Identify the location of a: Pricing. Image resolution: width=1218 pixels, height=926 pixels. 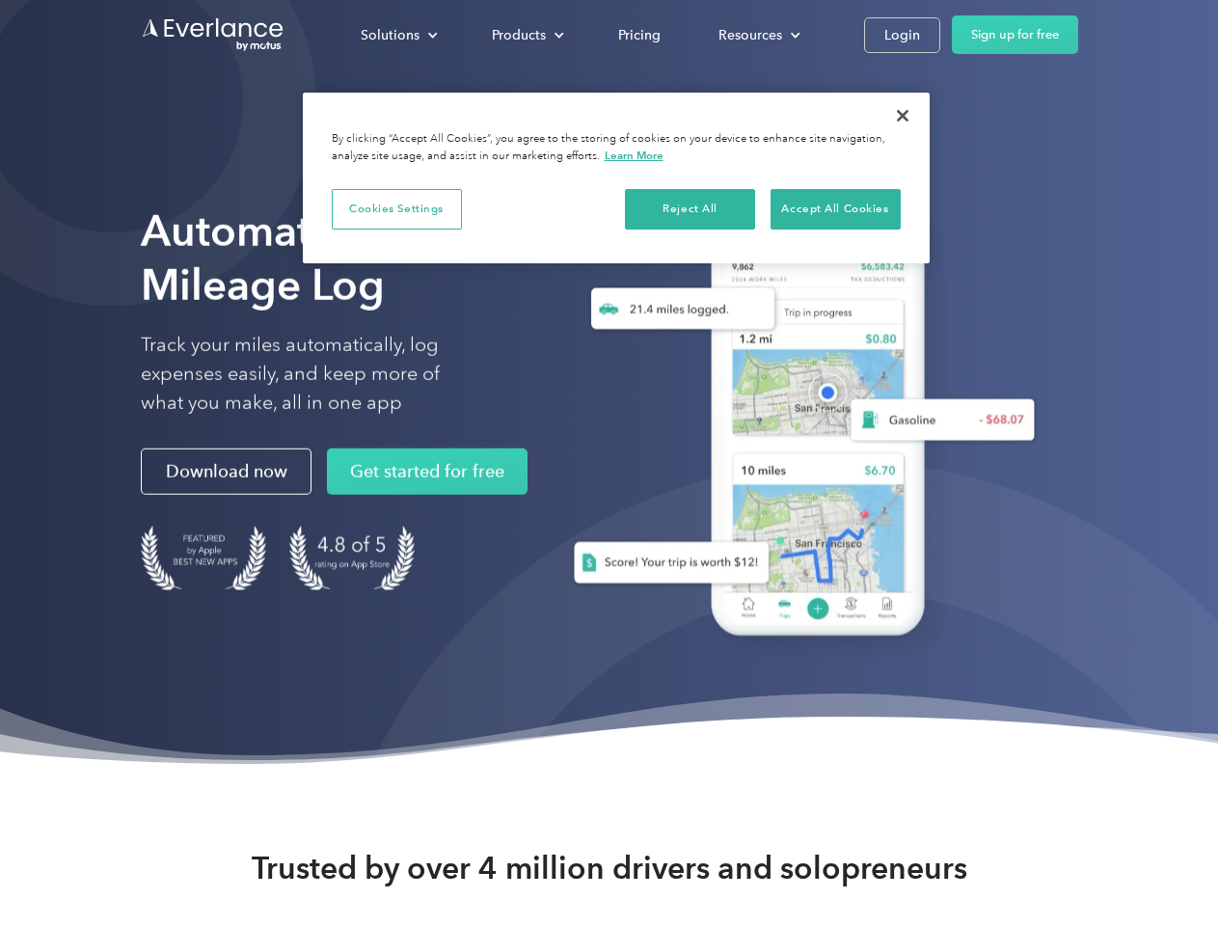
(640, 35).